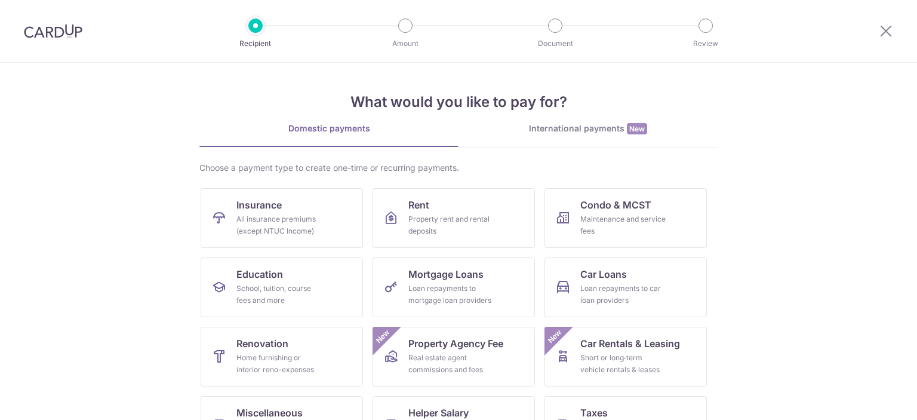 This screenshot has height=420, width=917. What do you see at coordinates (405, 44) in the screenshot?
I see `p: Amount` at bounding box center [405, 44].